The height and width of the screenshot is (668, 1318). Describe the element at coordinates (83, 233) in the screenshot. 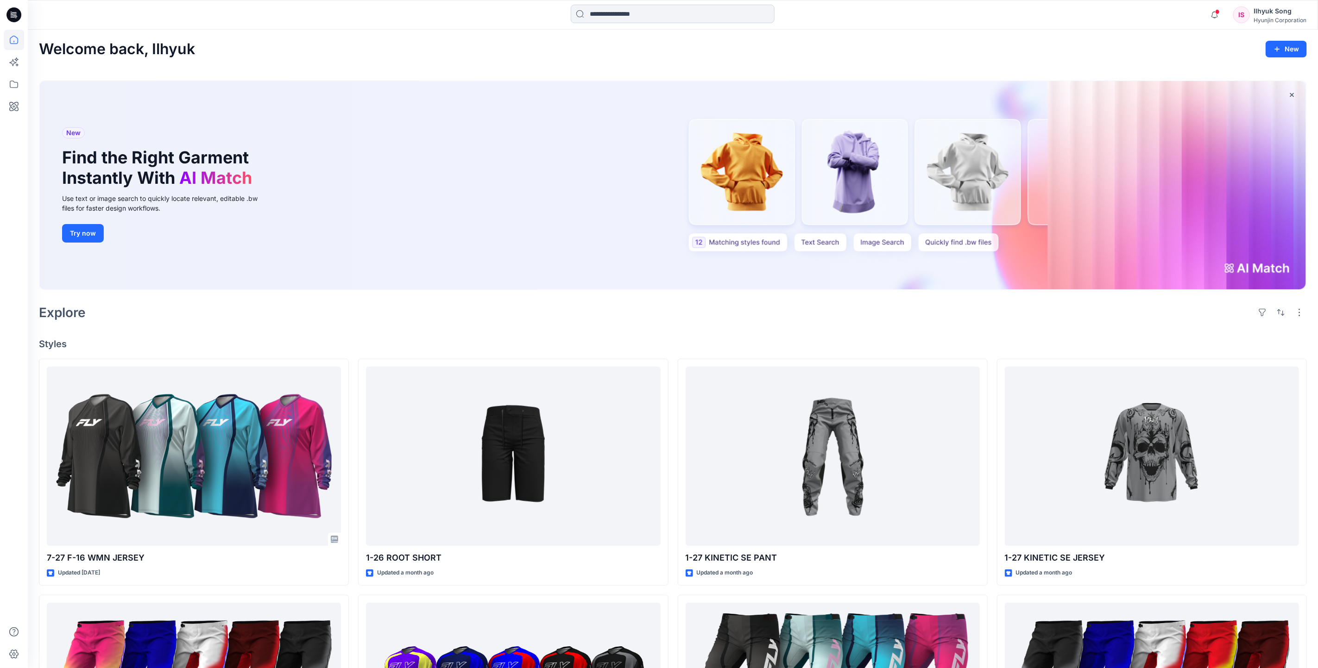

I see `a: Try now` at that location.